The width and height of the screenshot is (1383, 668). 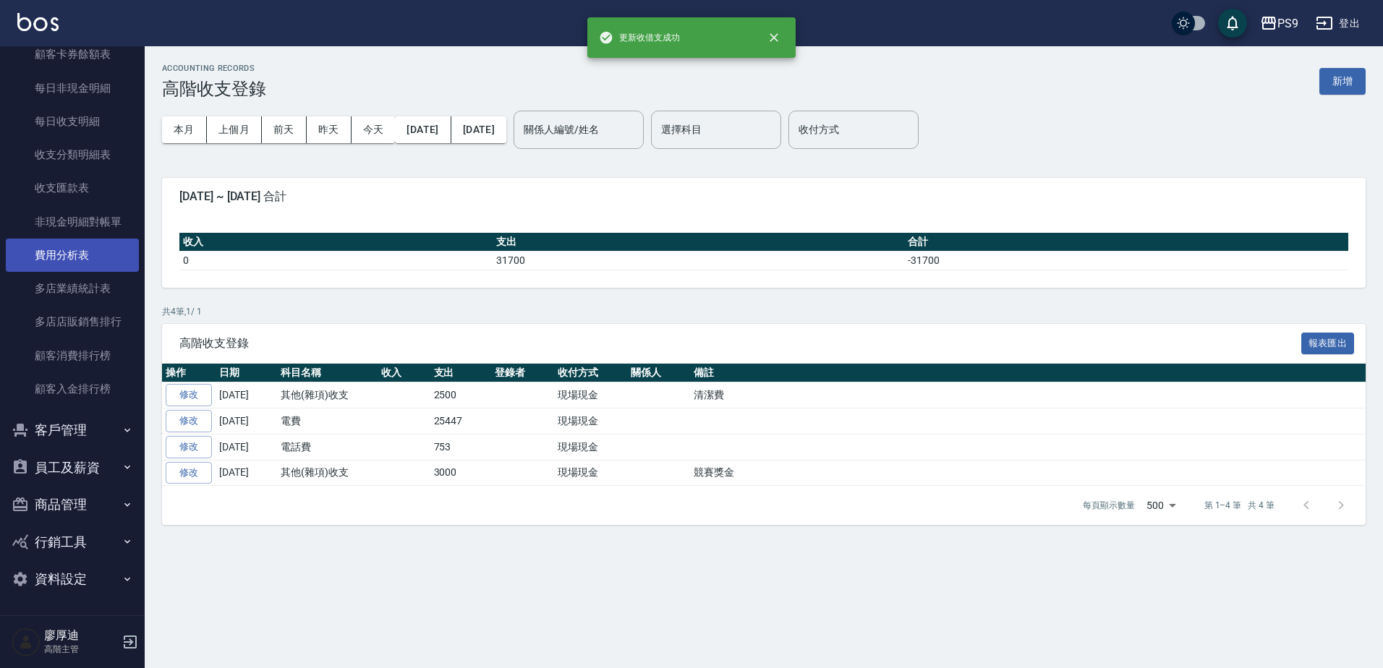 I want to click on p: 第 1–4 筆 共 4 筆, so click(x=1239, y=506).